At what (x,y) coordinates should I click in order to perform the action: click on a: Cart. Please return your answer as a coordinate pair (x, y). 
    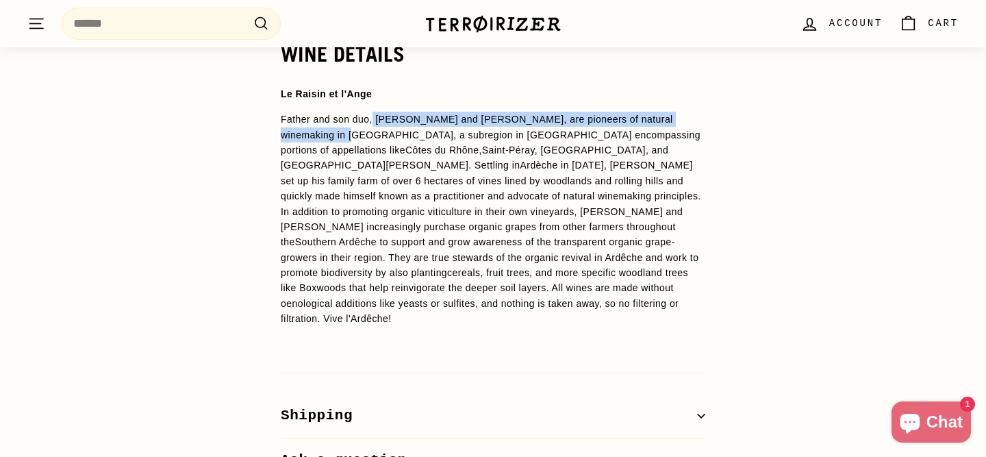
    Looking at the image, I should click on (929, 23).